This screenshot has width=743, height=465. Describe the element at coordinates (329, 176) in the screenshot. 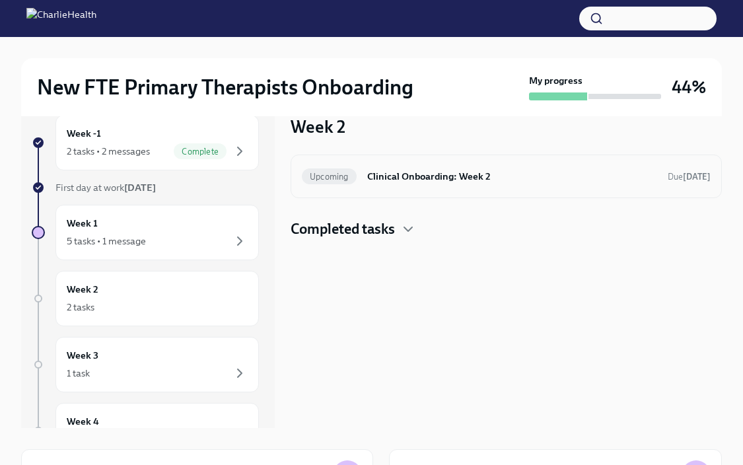

I see `span: Upcoming` at that location.